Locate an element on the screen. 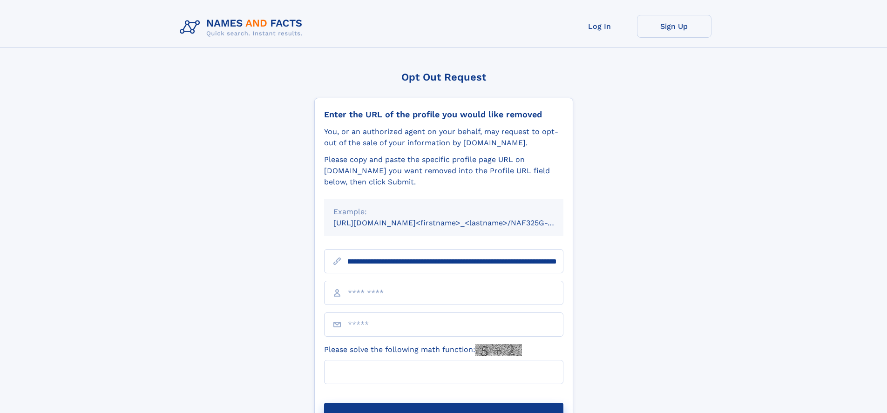  a: Sign Up is located at coordinates (674, 26).